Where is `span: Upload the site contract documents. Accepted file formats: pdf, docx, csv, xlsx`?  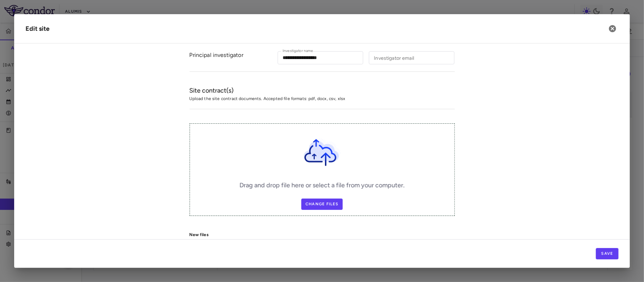
span: Upload the site contract documents. Accepted file formats: pdf, docx, csv, xlsx is located at coordinates (322, 99).